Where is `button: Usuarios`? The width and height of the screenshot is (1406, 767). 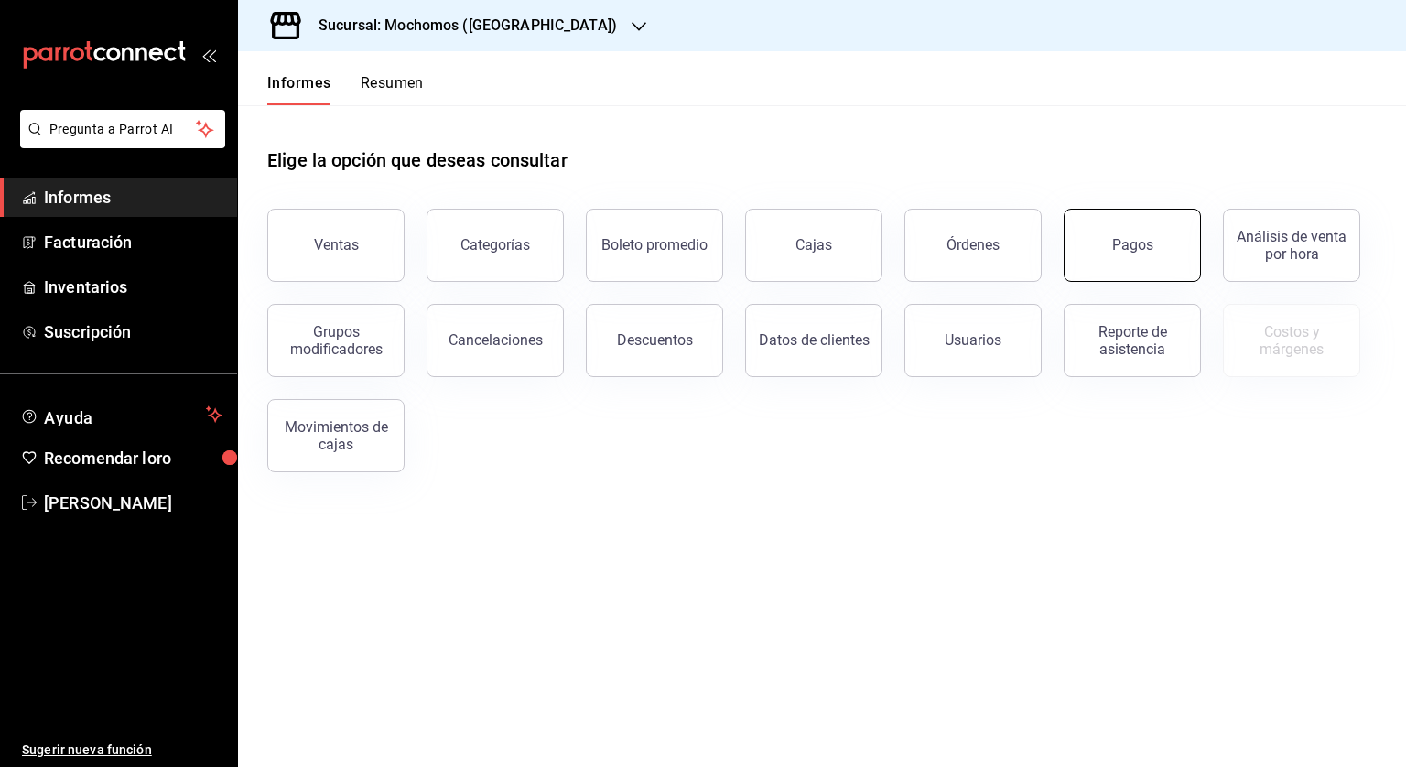 button: Usuarios is located at coordinates (973, 340).